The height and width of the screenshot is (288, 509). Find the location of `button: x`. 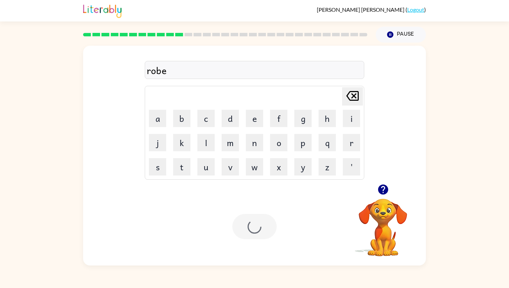

button: x is located at coordinates (279, 167).